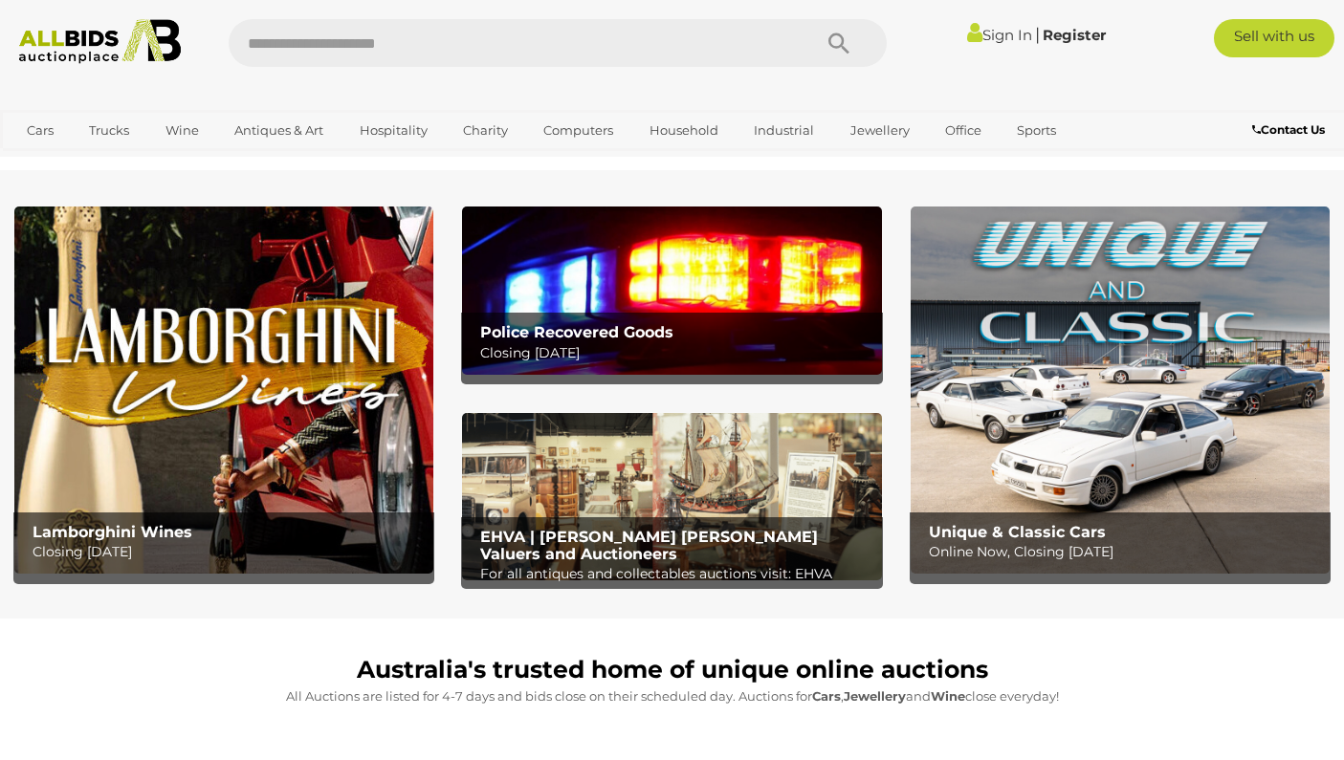 This screenshot has height=760, width=1344. What do you see at coordinates (278, 130) in the screenshot?
I see `a: Antiques & Art` at bounding box center [278, 130].